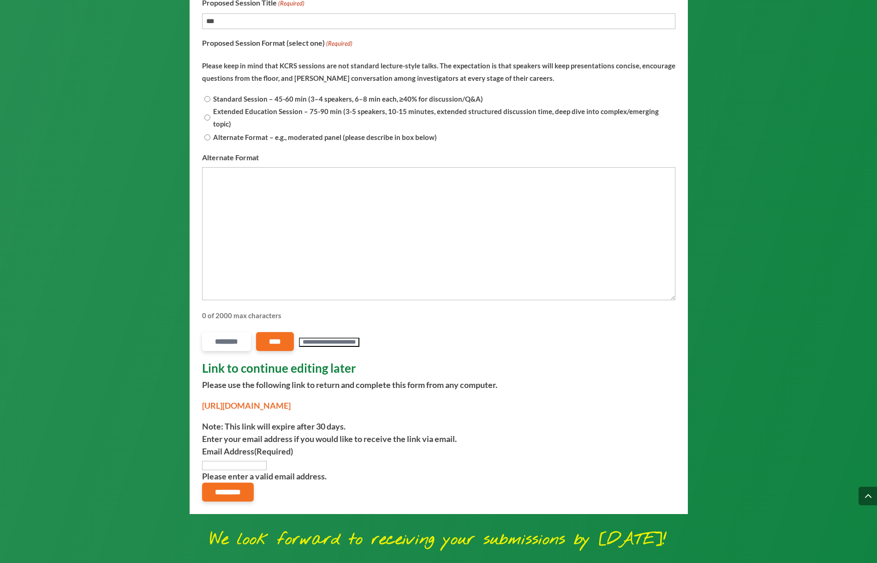 The height and width of the screenshot is (563, 877). What do you see at coordinates (348, 99) in the screenshot?
I see `label: Standard Session – 45-60 min (3–4 speakers, 6–8 min each, ≥40% for discussion/Q&A)` at bounding box center [348, 99].